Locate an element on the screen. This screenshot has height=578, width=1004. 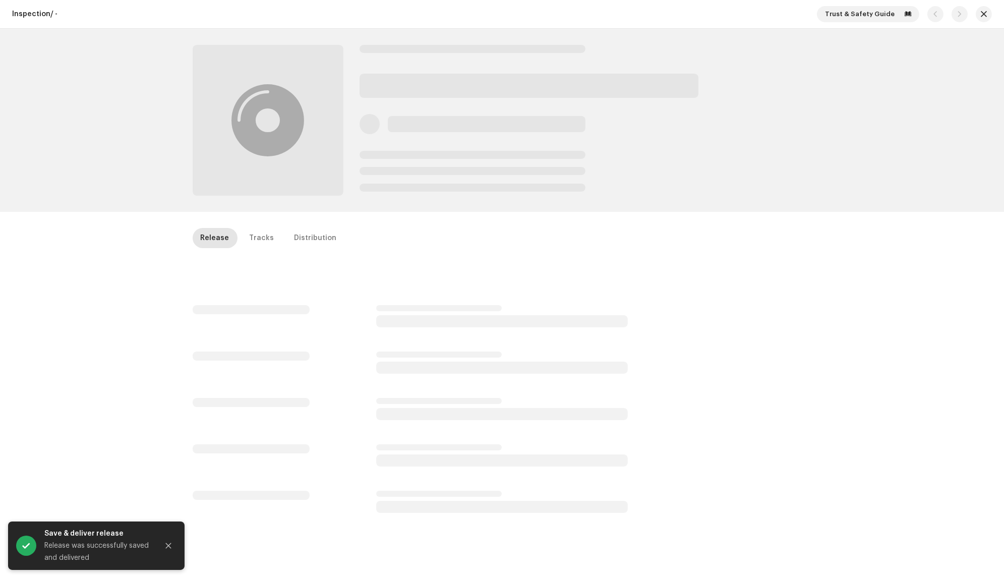
button: Close is located at coordinates (168, 546).